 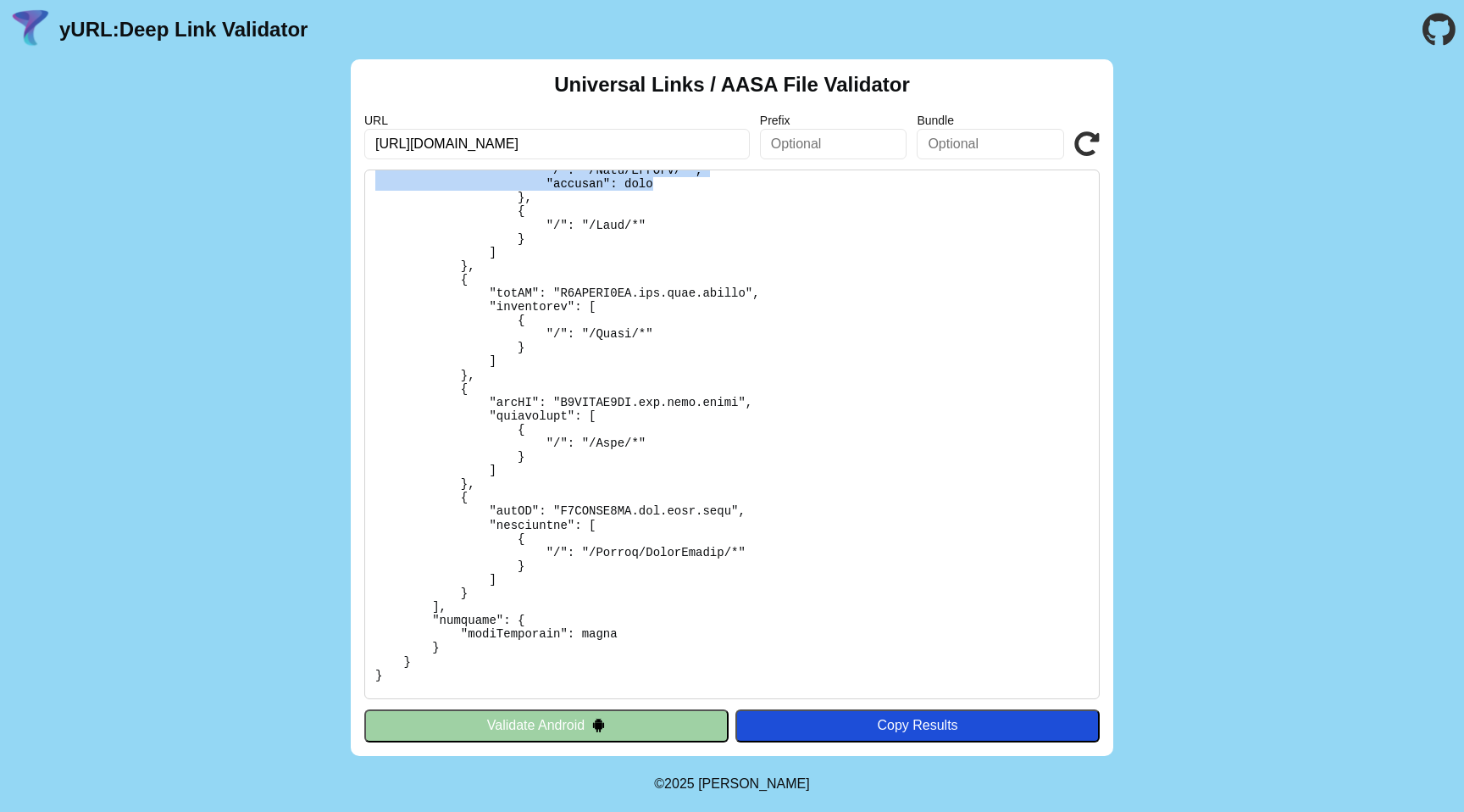 What do you see at coordinates (834, 120) in the screenshot?
I see `label: Prefix` at bounding box center [834, 120].